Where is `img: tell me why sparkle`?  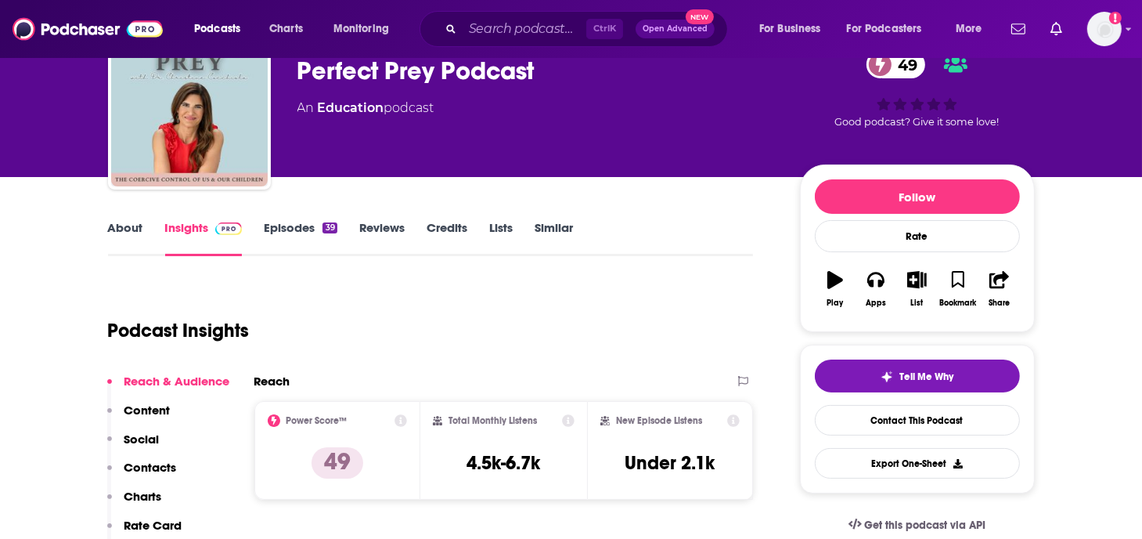 img: tell me why sparkle is located at coordinates (887, 377).